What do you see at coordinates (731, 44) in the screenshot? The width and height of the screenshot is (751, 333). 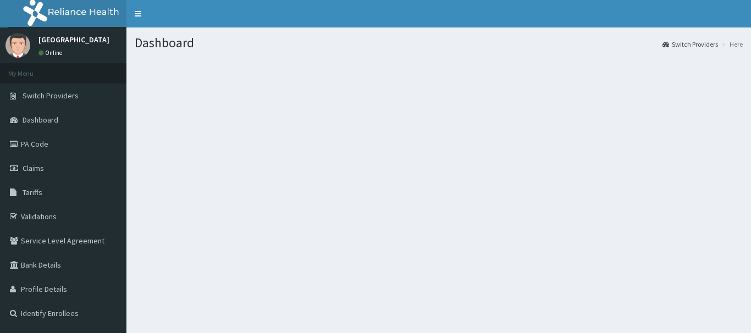 I see `li: Here` at bounding box center [731, 44].